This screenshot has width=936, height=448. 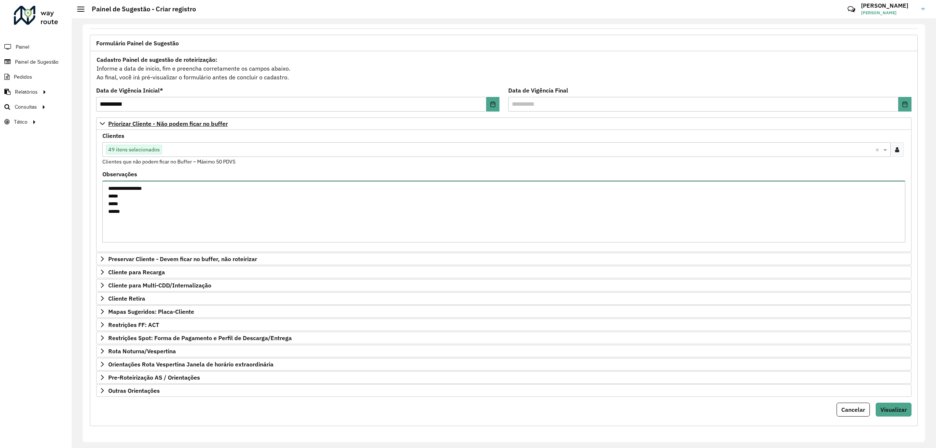 I want to click on div: Informe a data de inicio, fim e preencha corretamente os campos abaixo. Ao final, você irá pré-vi..., so click(x=504, y=68).